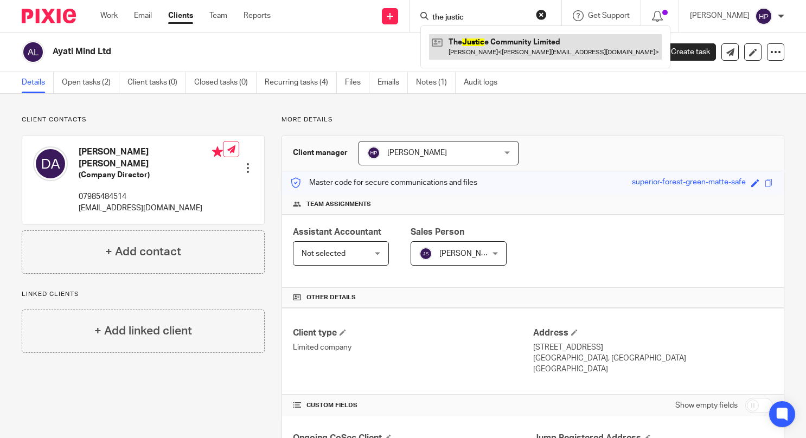 This screenshot has height=438, width=806. What do you see at coordinates (331, 298) in the screenshot?
I see `span: Other details` at bounding box center [331, 298].